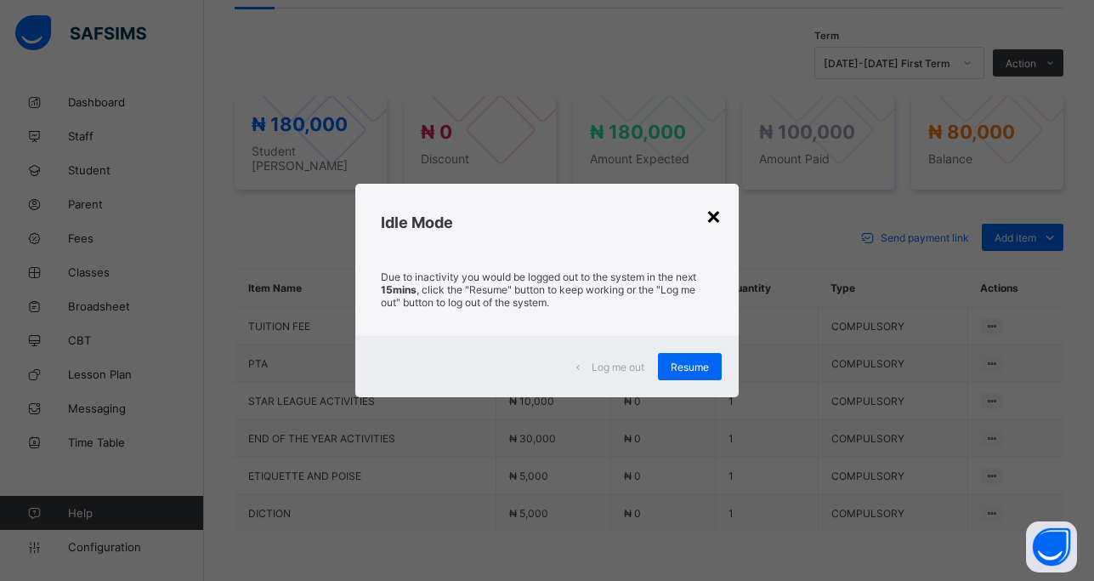  What do you see at coordinates (618, 366) in the screenshot?
I see `span: Log me out` at bounding box center [618, 366].